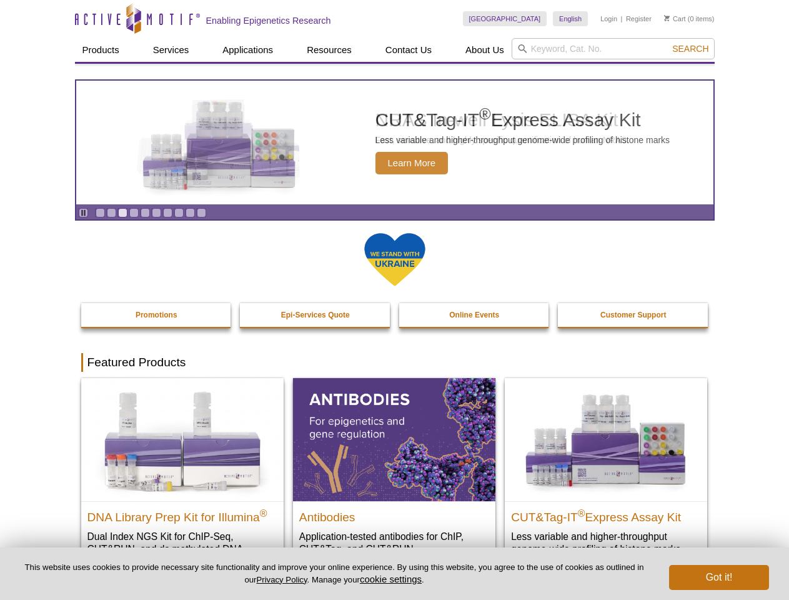 This screenshot has width=789, height=600. I want to click on a: Toggle autoplay, so click(83, 212).